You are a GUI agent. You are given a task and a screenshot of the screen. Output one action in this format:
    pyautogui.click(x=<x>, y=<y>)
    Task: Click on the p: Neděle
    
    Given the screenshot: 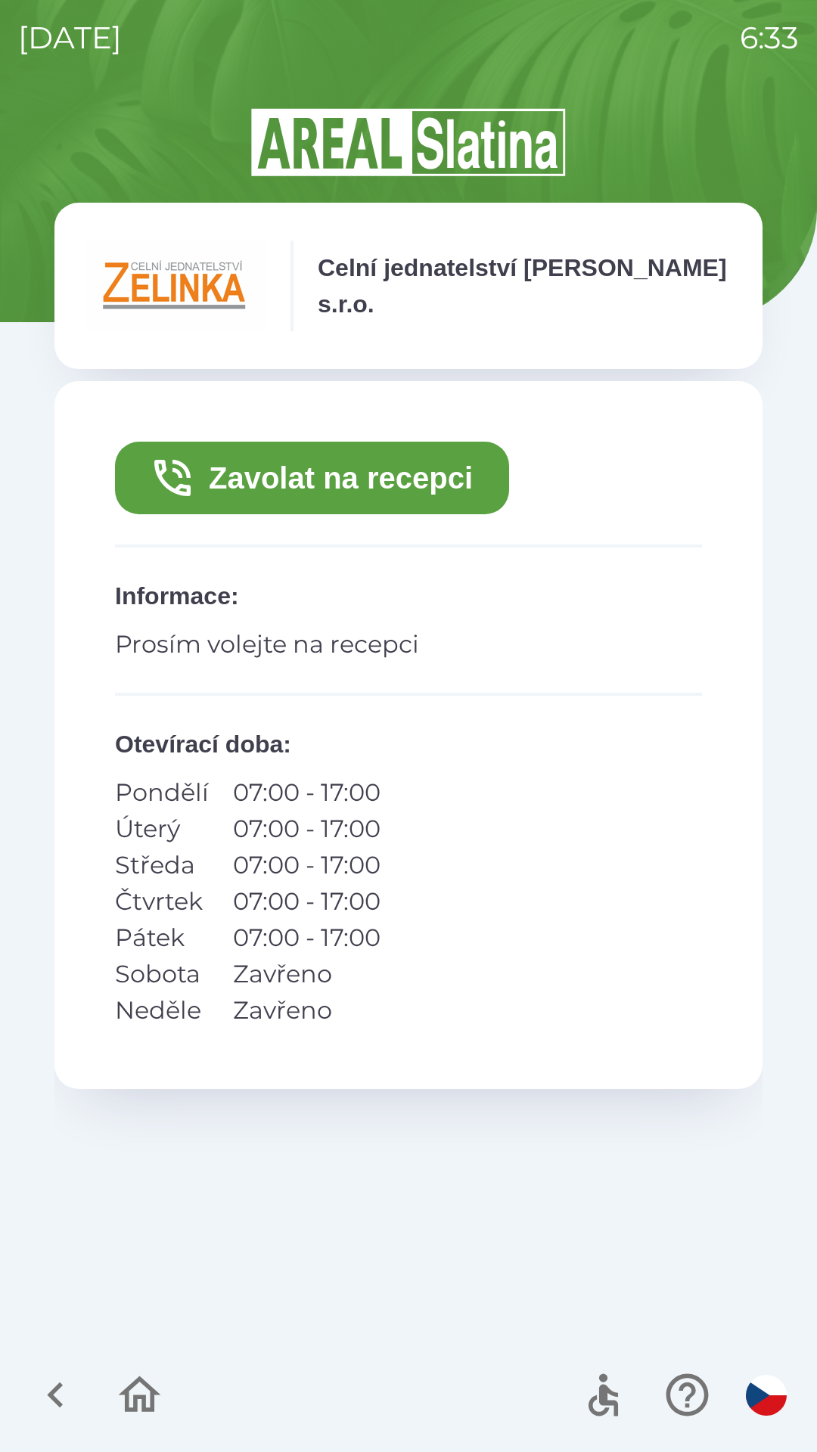 What is the action you would take?
    pyautogui.click(x=162, y=1010)
    